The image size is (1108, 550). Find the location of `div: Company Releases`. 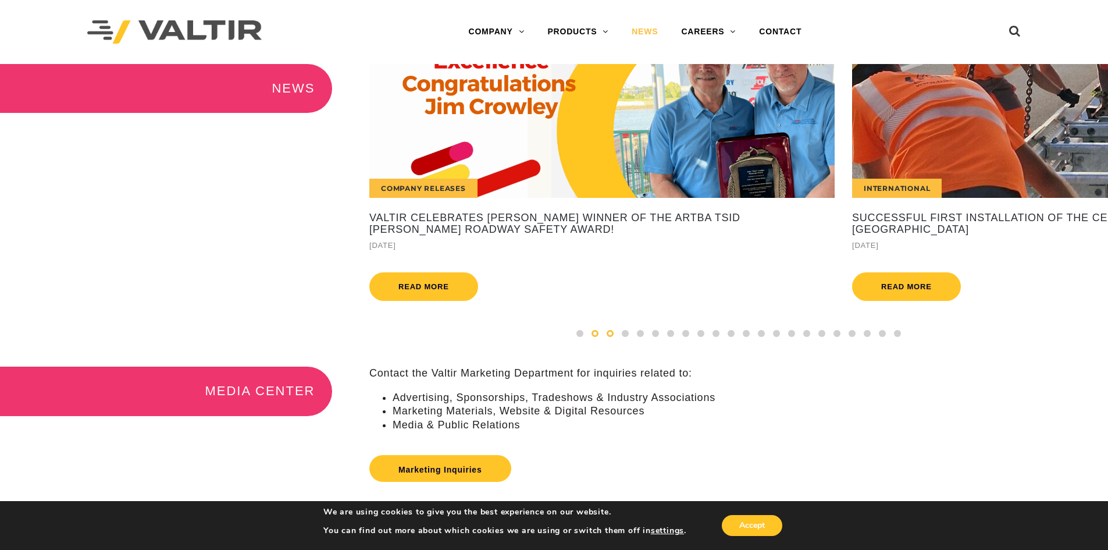

div: Company Releases is located at coordinates (424, 188).